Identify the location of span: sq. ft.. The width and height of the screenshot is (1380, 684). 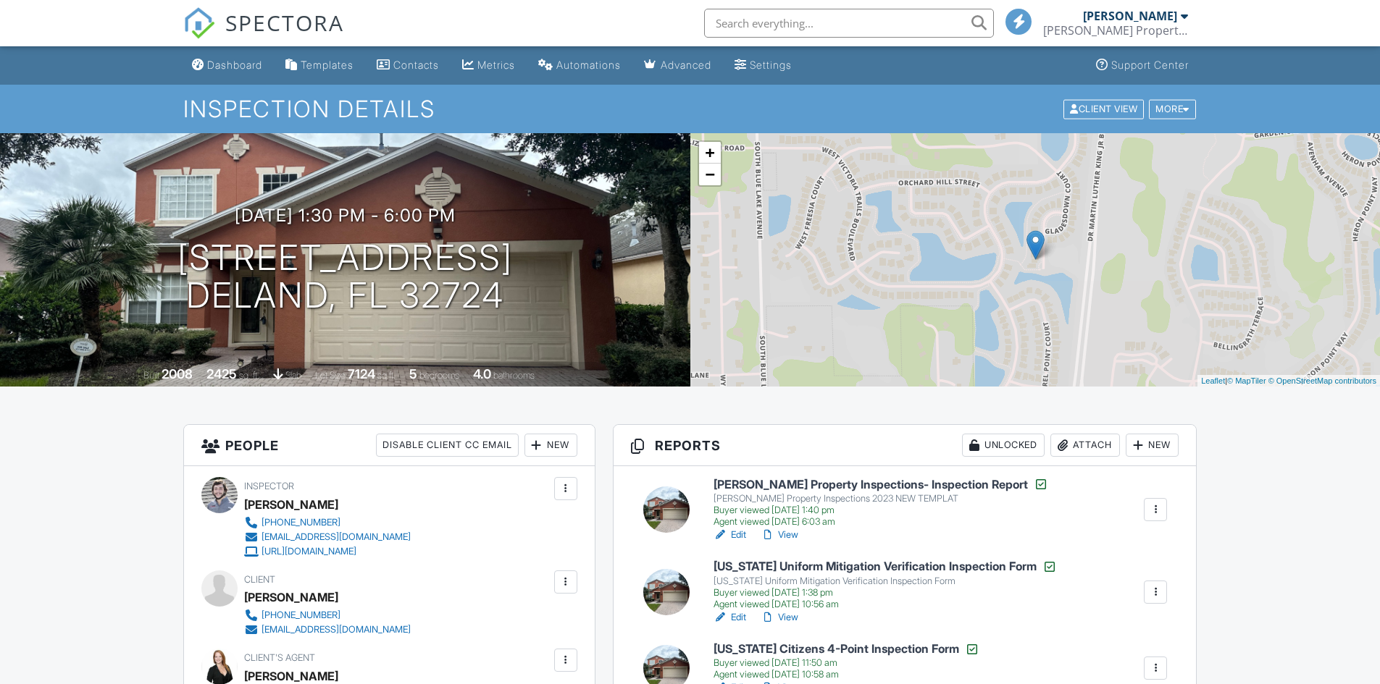
(249, 375).